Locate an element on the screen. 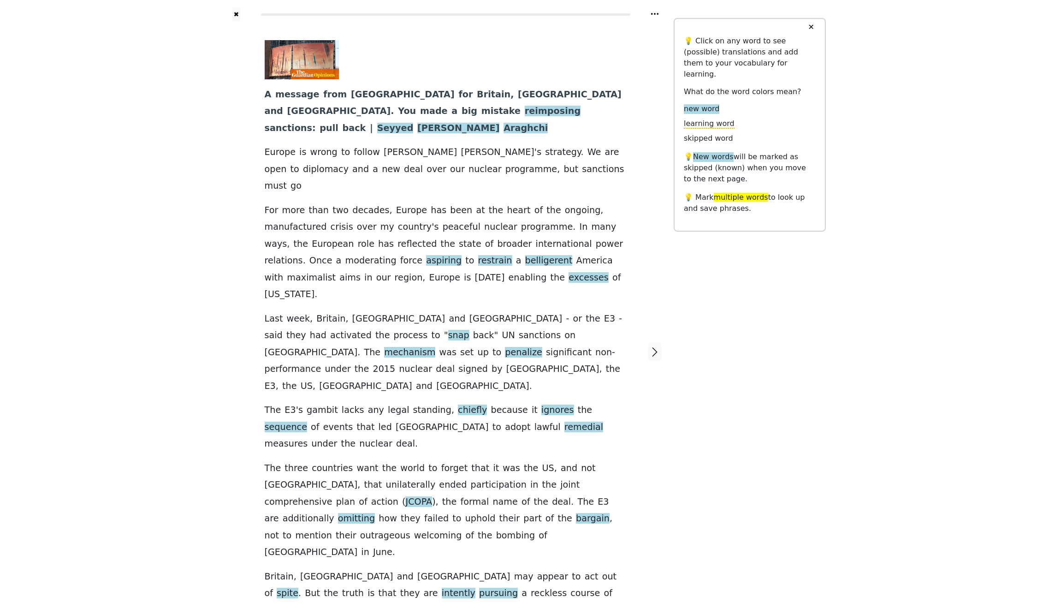 The image size is (1043, 603). span: process is located at coordinates (411, 335).